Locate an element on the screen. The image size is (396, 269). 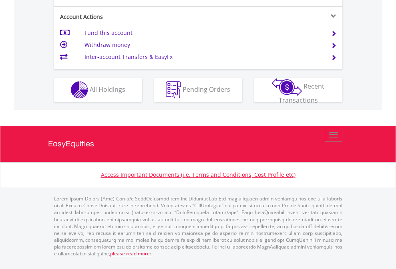
button: Recent Transactions is located at coordinates (299, 90).